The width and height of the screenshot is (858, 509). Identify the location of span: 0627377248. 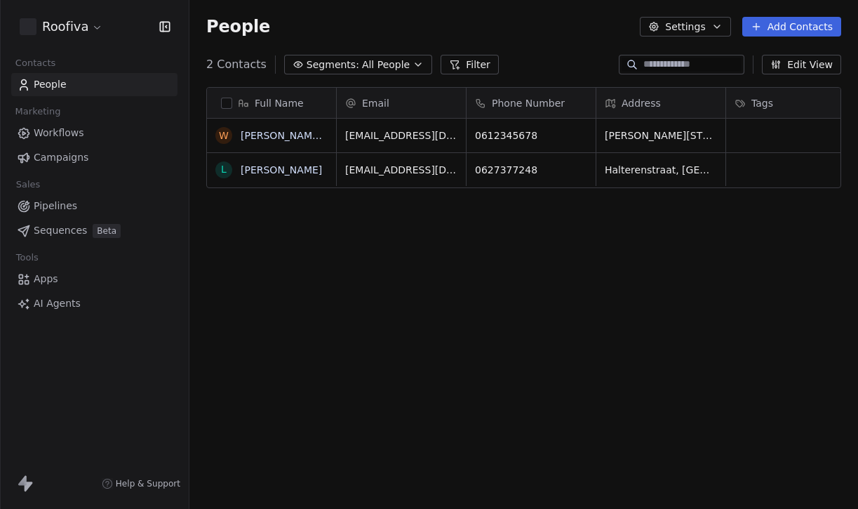
(531, 170).